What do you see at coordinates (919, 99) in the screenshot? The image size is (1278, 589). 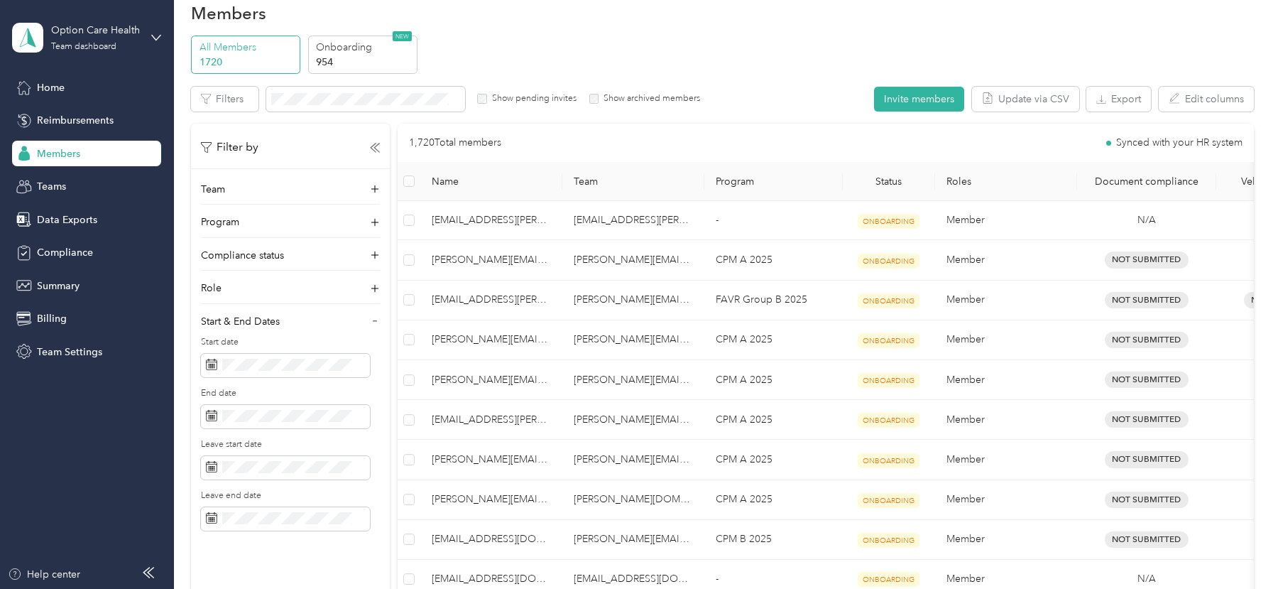 I see `button: Invite members` at bounding box center [919, 99].